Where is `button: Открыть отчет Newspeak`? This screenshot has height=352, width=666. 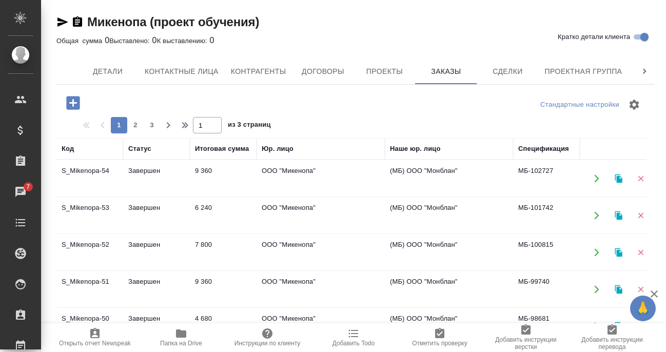
button: Открыть отчет Newspeak is located at coordinates (95, 338).